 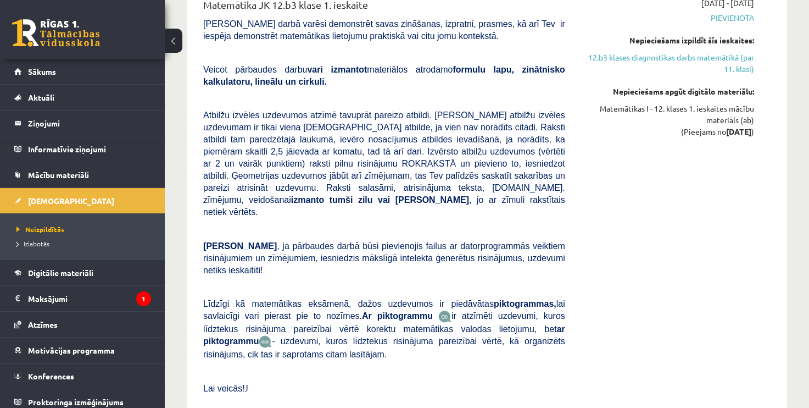 What do you see at coordinates (82, 324) in the screenshot?
I see `a: Atzīmes` at bounding box center [82, 324].